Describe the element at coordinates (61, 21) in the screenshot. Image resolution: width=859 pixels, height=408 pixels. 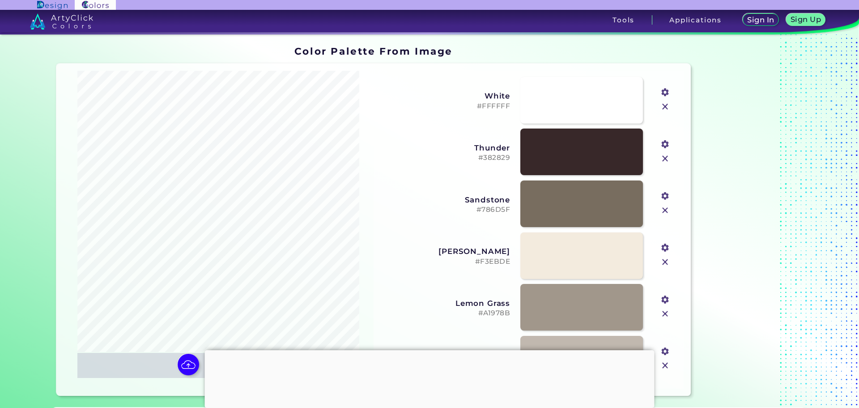
I see `img: logo_artyclick_colors_white.svg` at that location.